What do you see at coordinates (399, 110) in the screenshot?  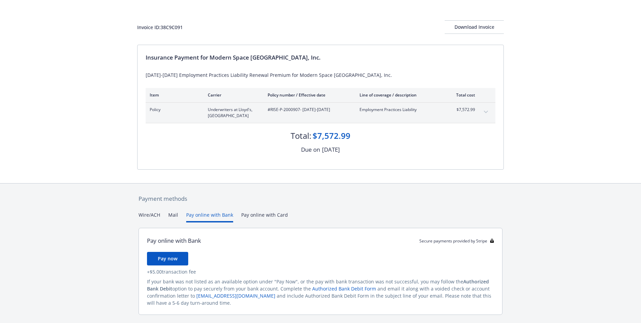 I see `span: Employment Practices Liability` at bounding box center [399, 110].